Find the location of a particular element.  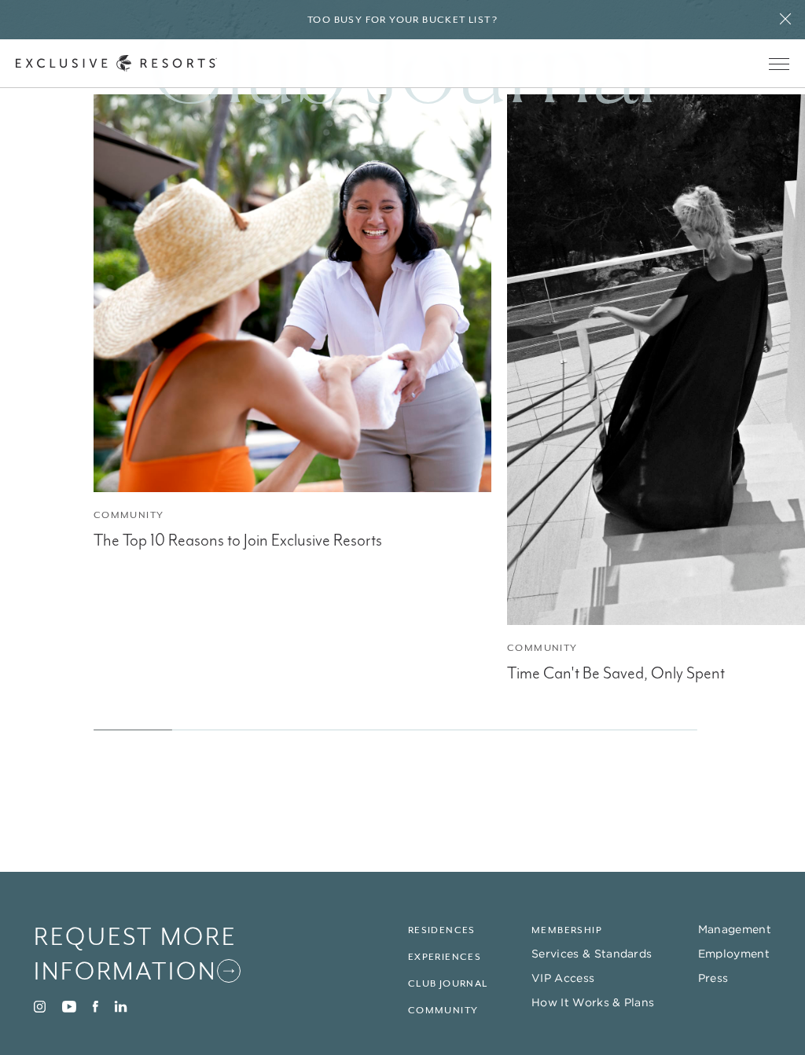

a: Club Journal is located at coordinates (448, 984).